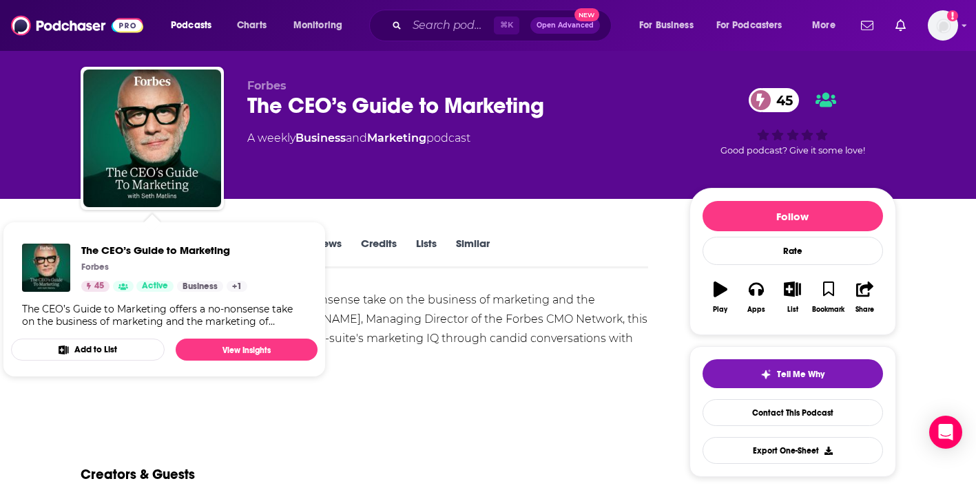 Image resolution: width=976 pixels, height=490 pixels. I want to click on a: Lists, so click(426, 253).